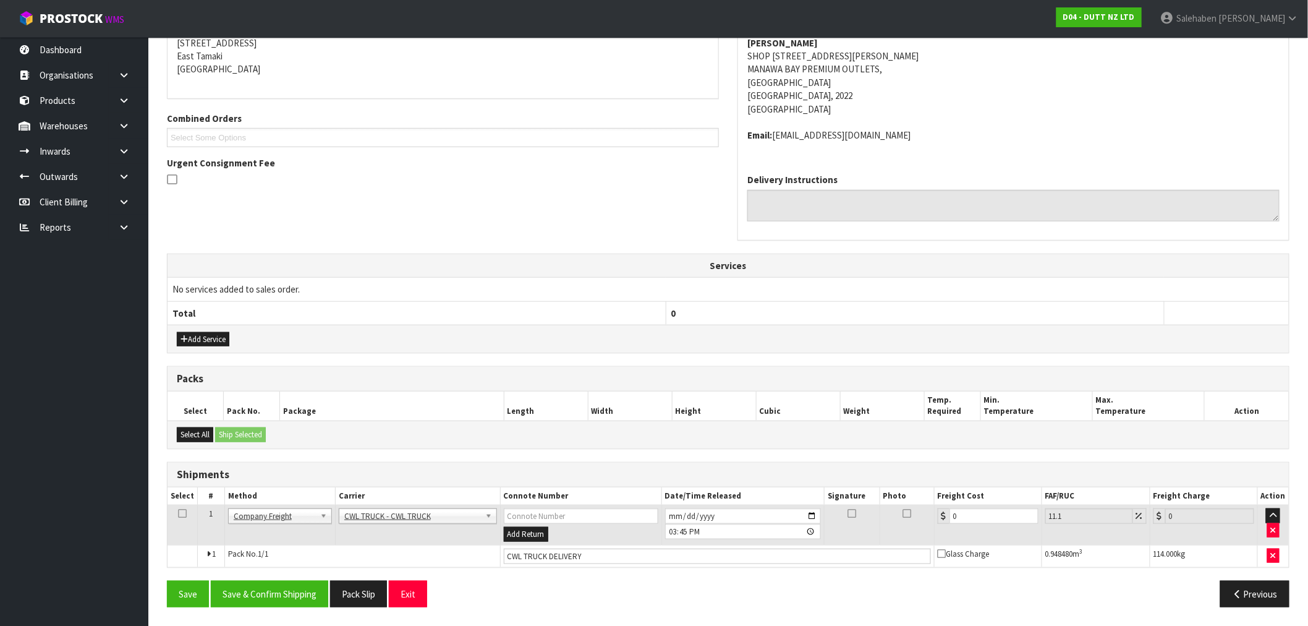  What do you see at coordinates (882, 405) in the screenshot?
I see `th: Weight` at bounding box center [882, 405].